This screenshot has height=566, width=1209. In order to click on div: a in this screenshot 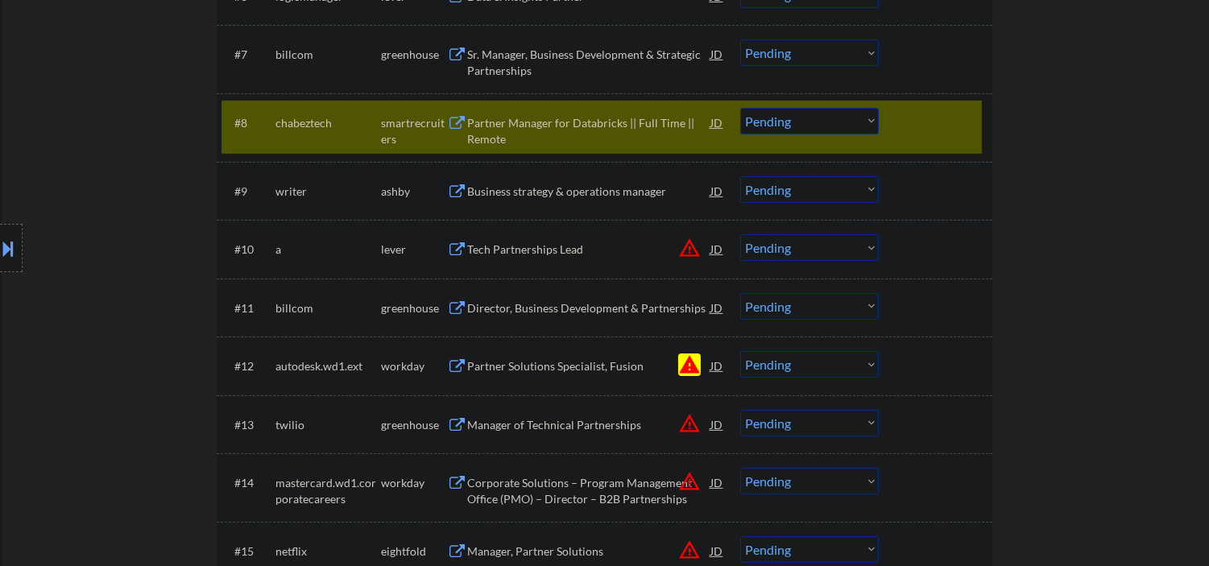, I will do `click(328, 250)`.